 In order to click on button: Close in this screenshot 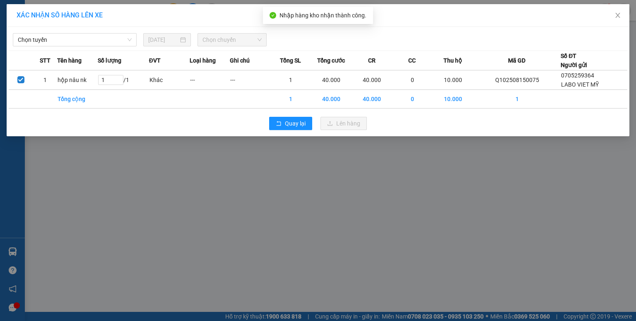, I will do `click(618, 16)`.